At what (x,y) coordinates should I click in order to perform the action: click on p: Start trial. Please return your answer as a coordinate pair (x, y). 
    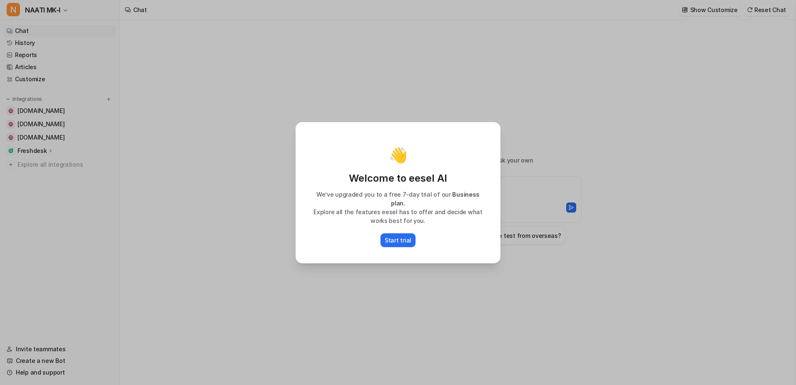
    Looking at the image, I should click on (398, 240).